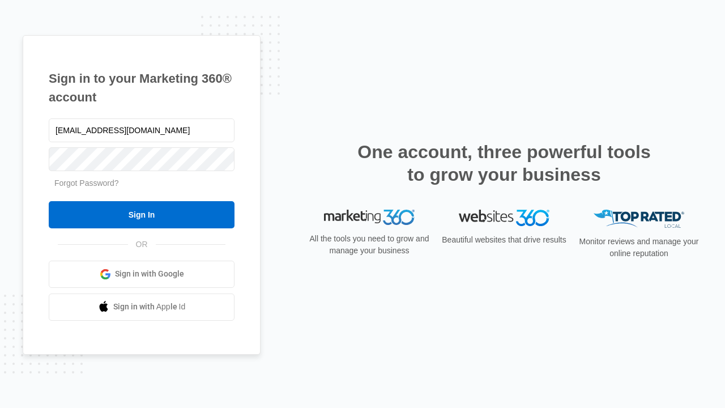  I want to click on p: All the tools you need to grow and manage your business, so click(369, 245).